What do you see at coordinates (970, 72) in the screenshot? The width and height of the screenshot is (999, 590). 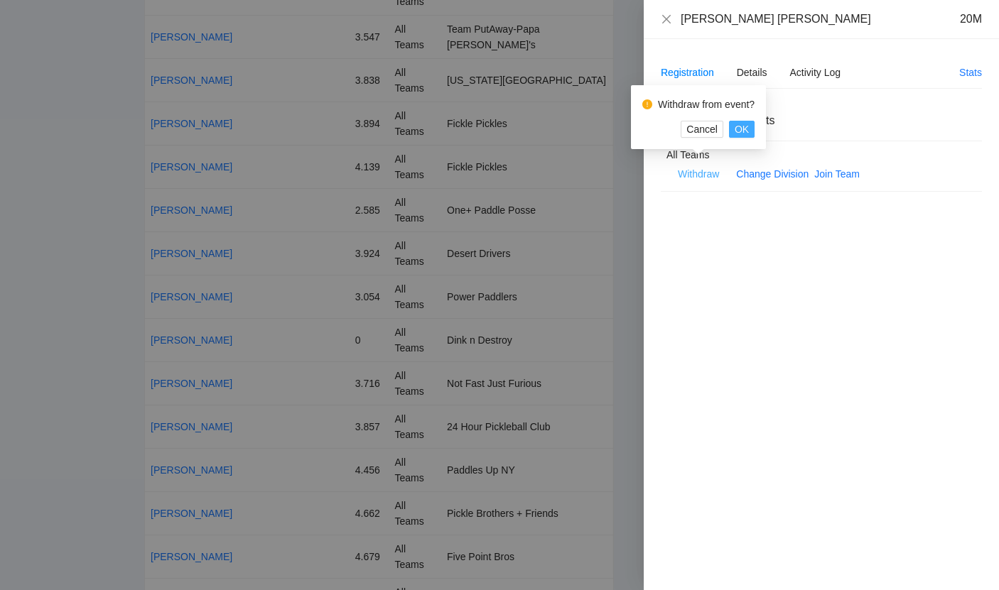 I see `a: Stats` at bounding box center [970, 72].